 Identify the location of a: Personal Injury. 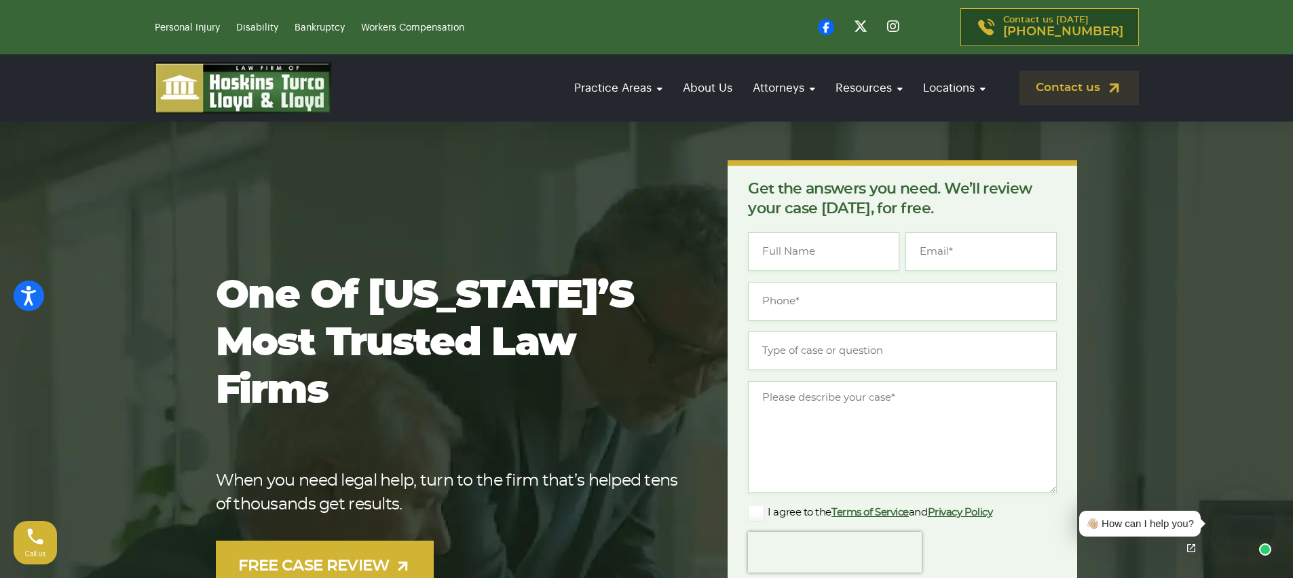
(187, 28).